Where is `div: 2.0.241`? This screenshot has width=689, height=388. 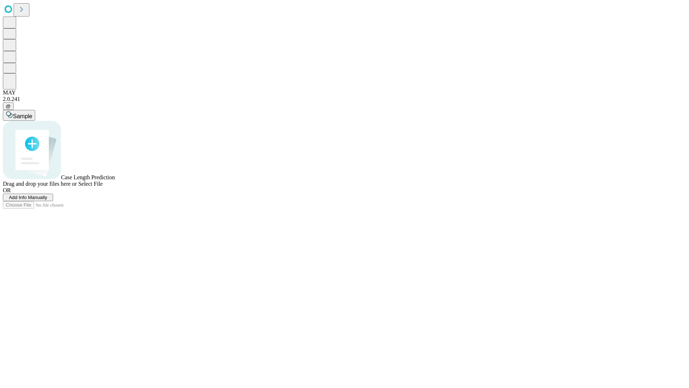 div: 2.0.241 is located at coordinates (345, 99).